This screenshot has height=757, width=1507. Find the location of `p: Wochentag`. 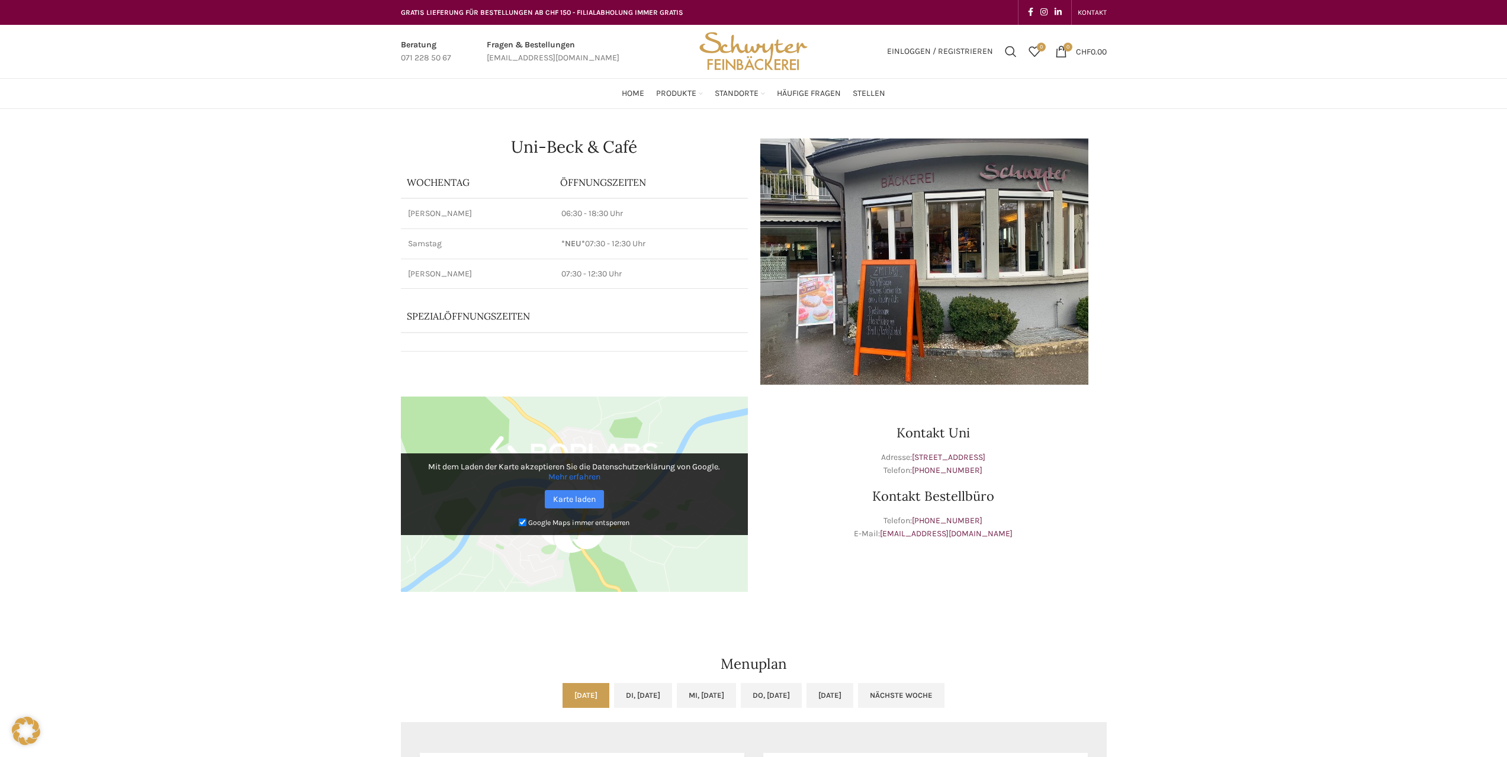

p: Wochentag is located at coordinates (478, 182).